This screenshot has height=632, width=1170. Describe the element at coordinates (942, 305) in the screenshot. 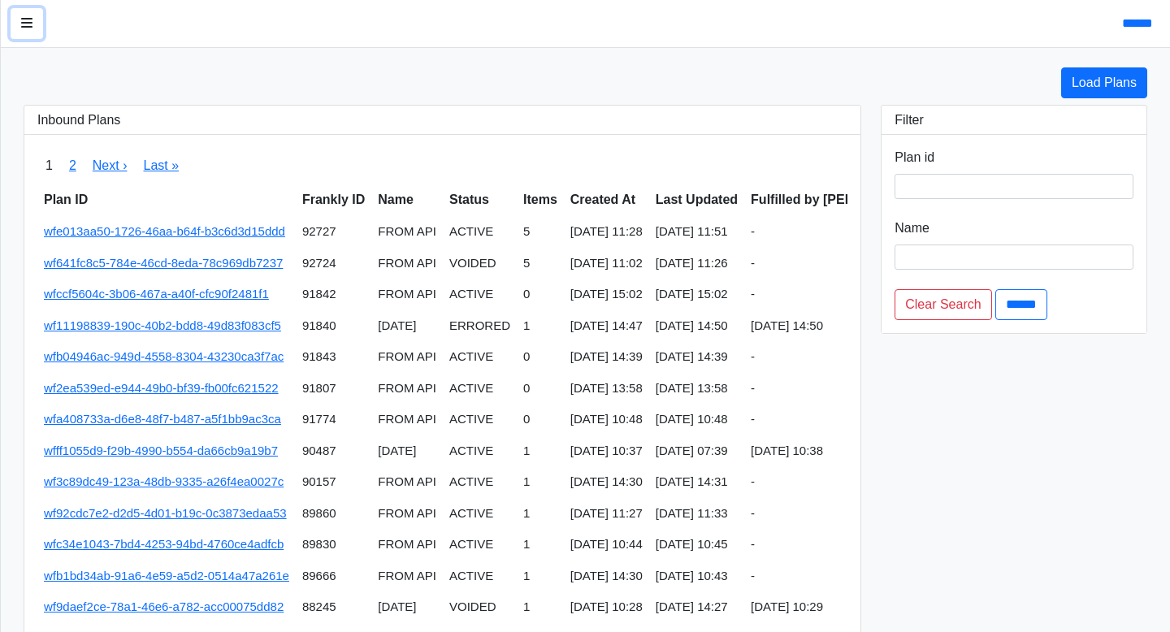

I see `a: Clear Search` at that location.